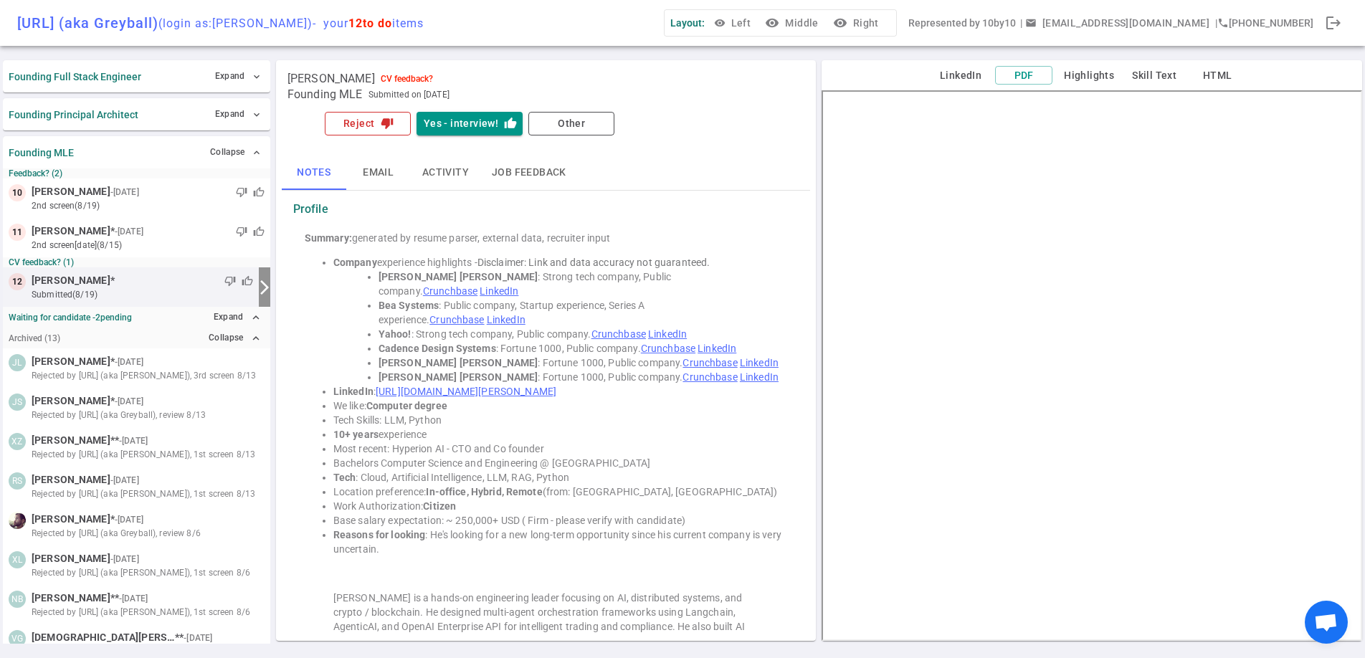 This screenshot has height=658, width=1365. I want to click on button: visibilityRight, so click(857, 23).